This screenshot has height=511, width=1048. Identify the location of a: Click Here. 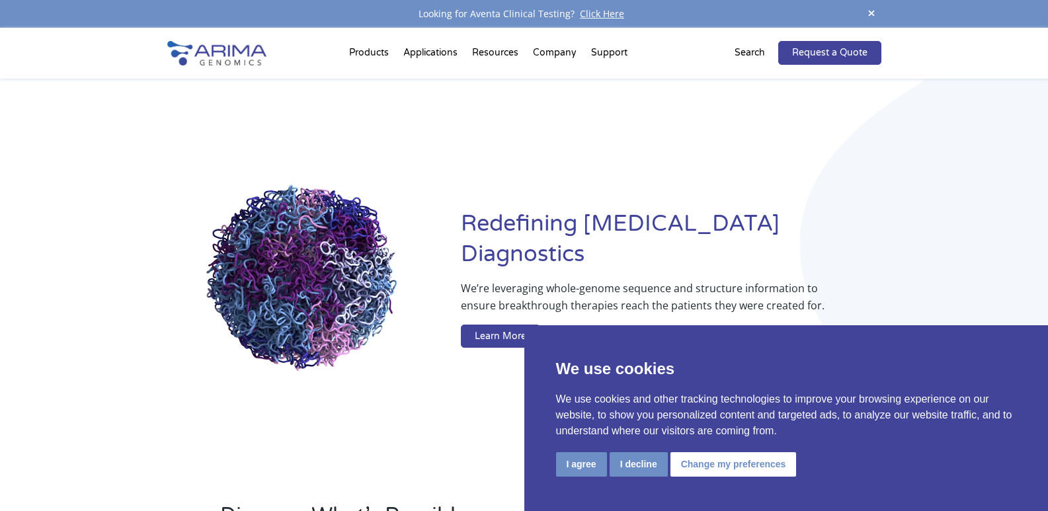
(602, 13).